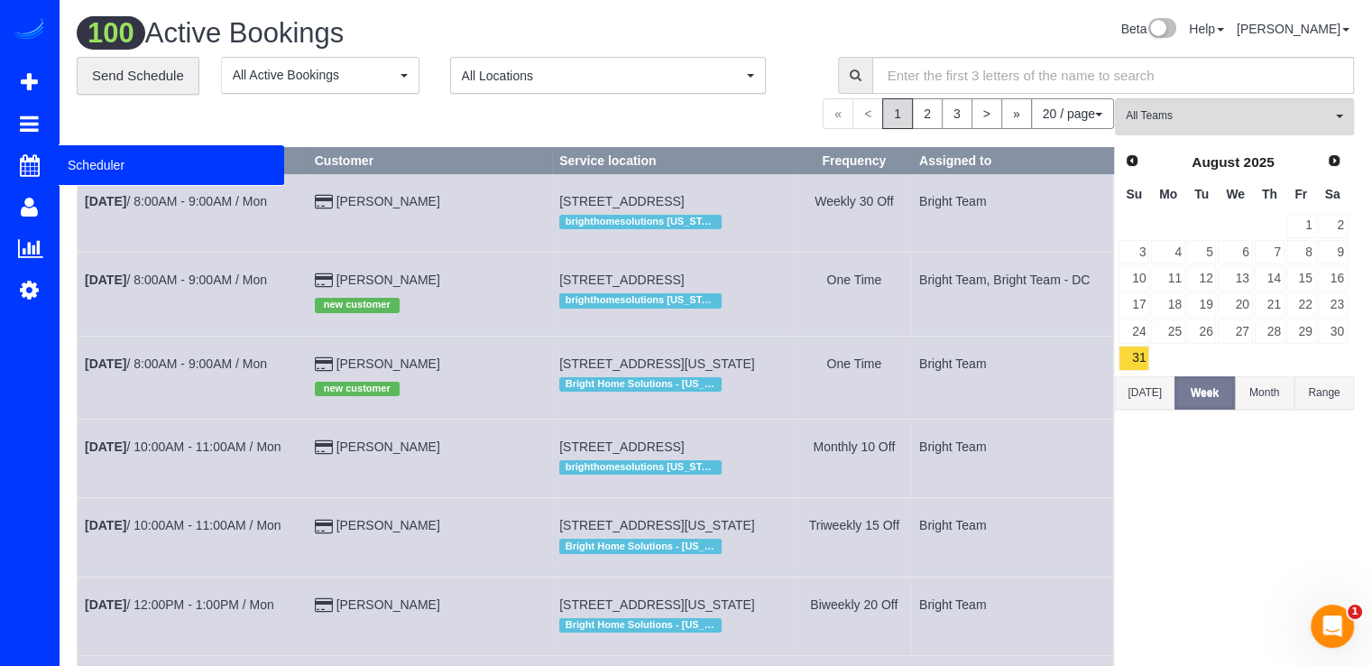 This screenshot has height=666, width=1372. What do you see at coordinates (674, 160) in the screenshot?
I see `th: Service location` at bounding box center [674, 160].